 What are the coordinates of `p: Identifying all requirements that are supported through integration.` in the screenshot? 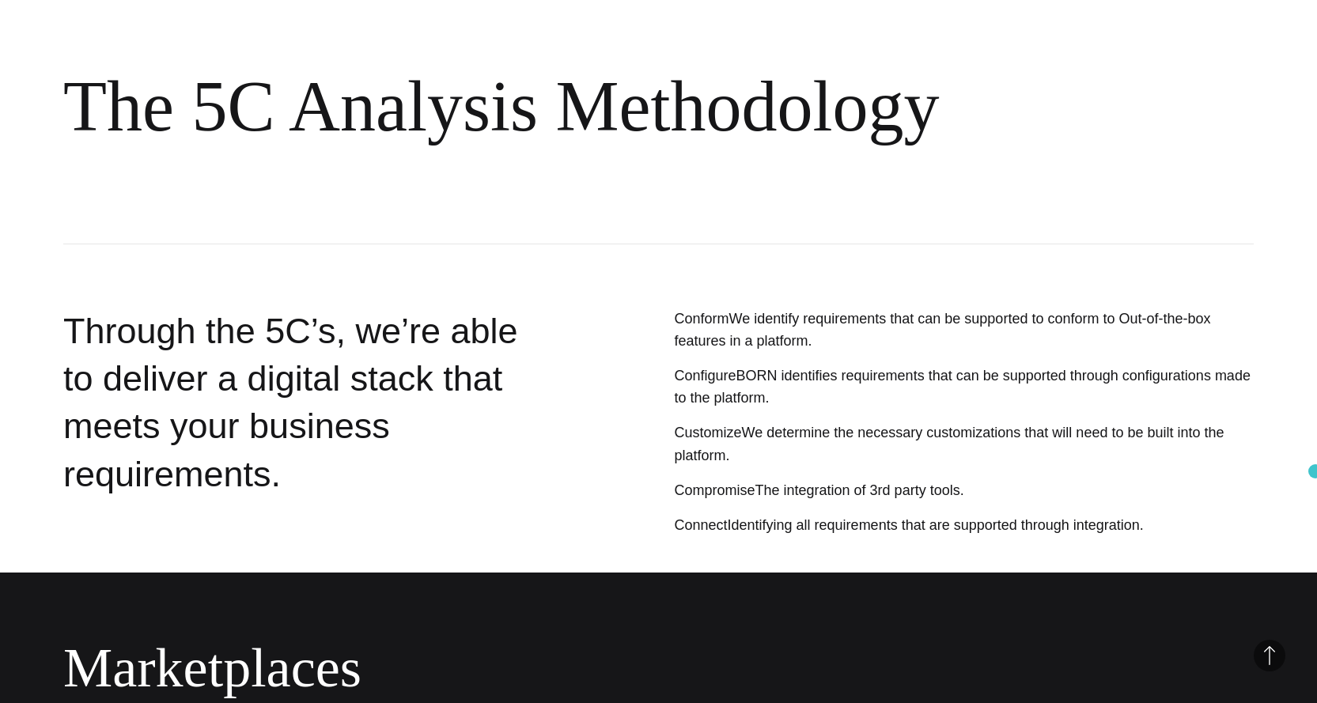 It's located at (964, 525).